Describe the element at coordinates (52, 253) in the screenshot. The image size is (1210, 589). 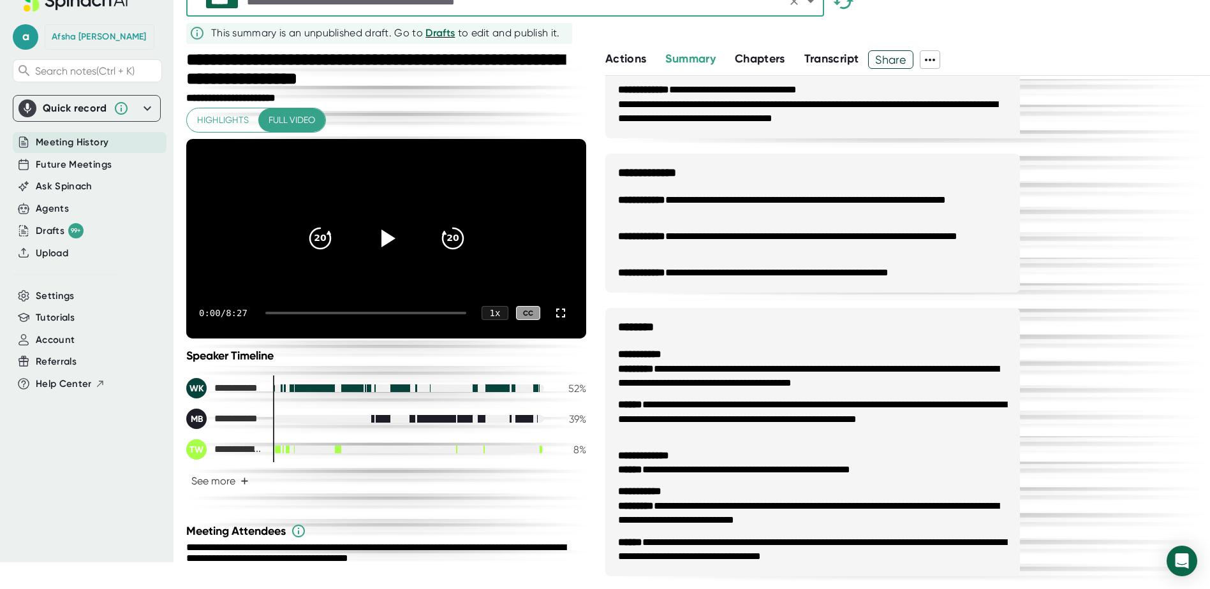
I see `span: Upload` at that location.